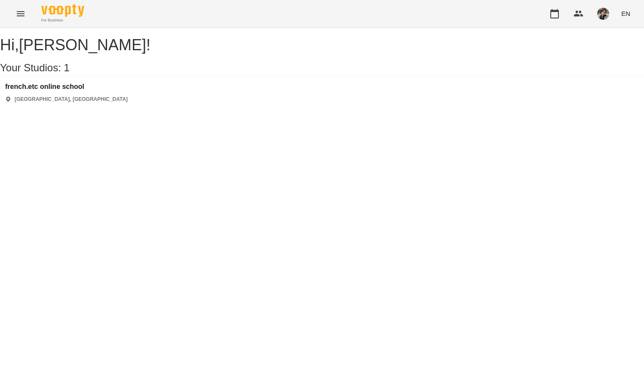 Image resolution: width=644 pixels, height=374 pixels. Describe the element at coordinates (66, 87) in the screenshot. I see `h3: french.etc online school` at that location.